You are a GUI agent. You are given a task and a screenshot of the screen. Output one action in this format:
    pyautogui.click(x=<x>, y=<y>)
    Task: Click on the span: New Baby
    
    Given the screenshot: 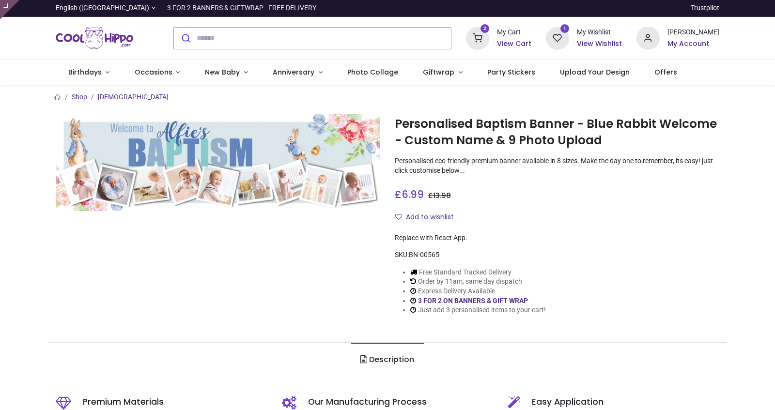 What is the action you would take?
    pyautogui.click(x=222, y=72)
    